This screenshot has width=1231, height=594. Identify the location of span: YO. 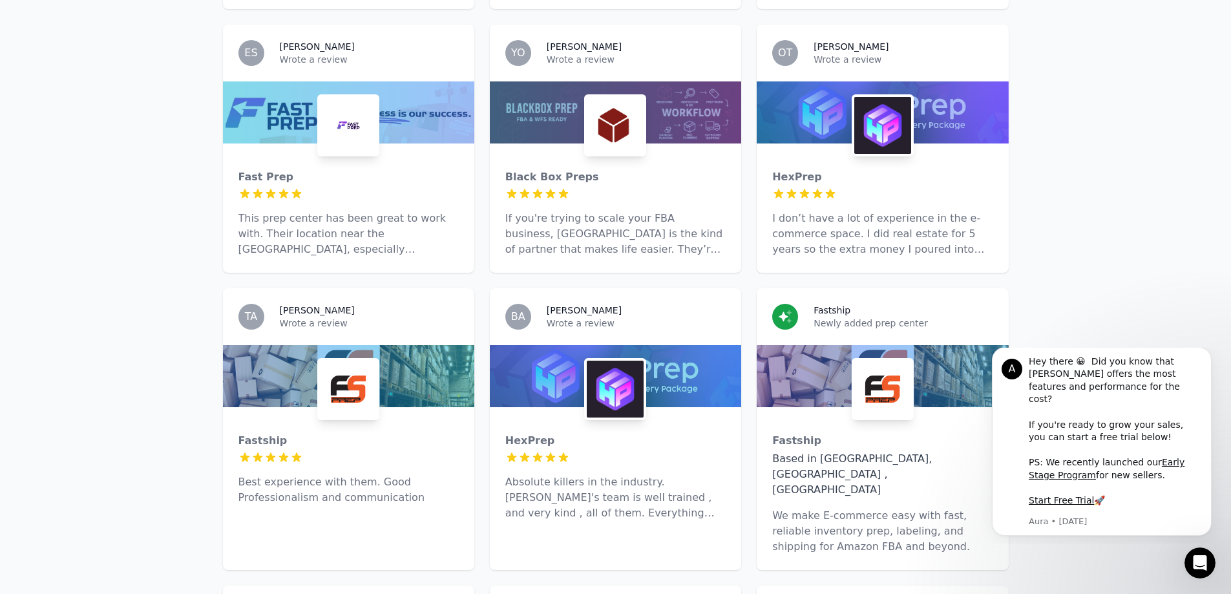
(518, 53).